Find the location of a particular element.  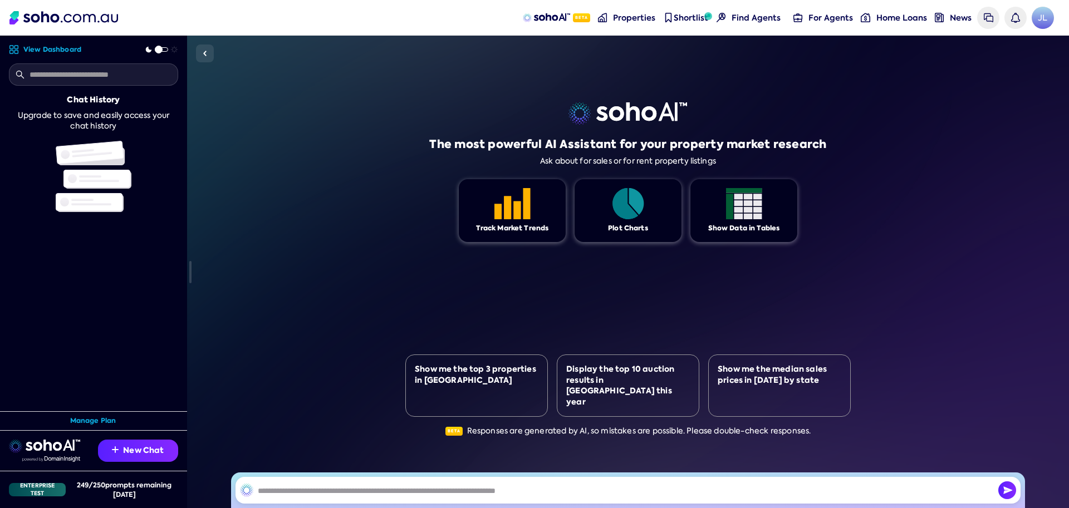

img: messages icon is located at coordinates (988, 17).